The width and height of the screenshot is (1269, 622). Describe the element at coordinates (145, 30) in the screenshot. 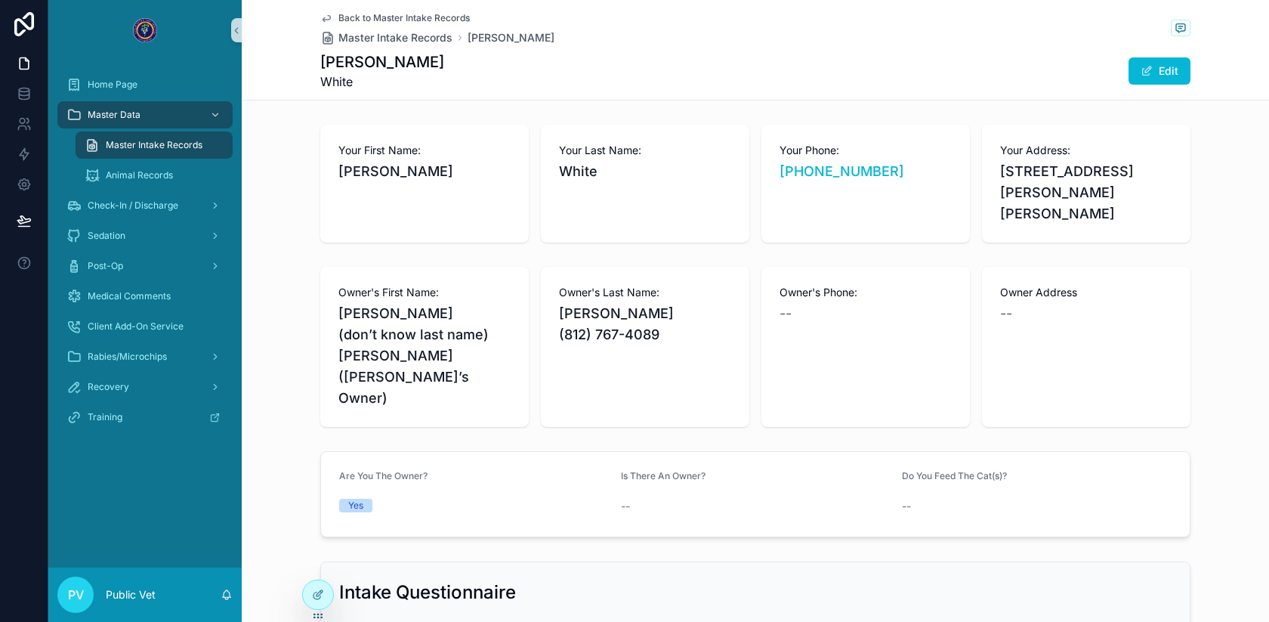

I see `img: App logo` at that location.